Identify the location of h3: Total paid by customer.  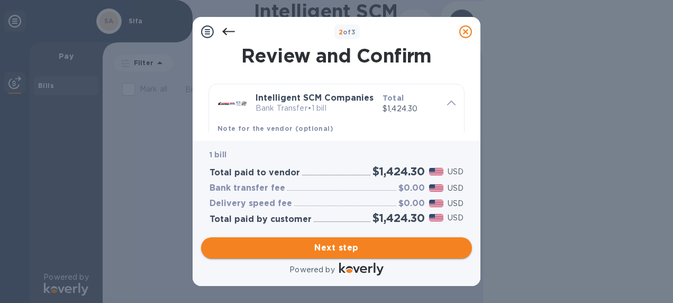
(260, 219).